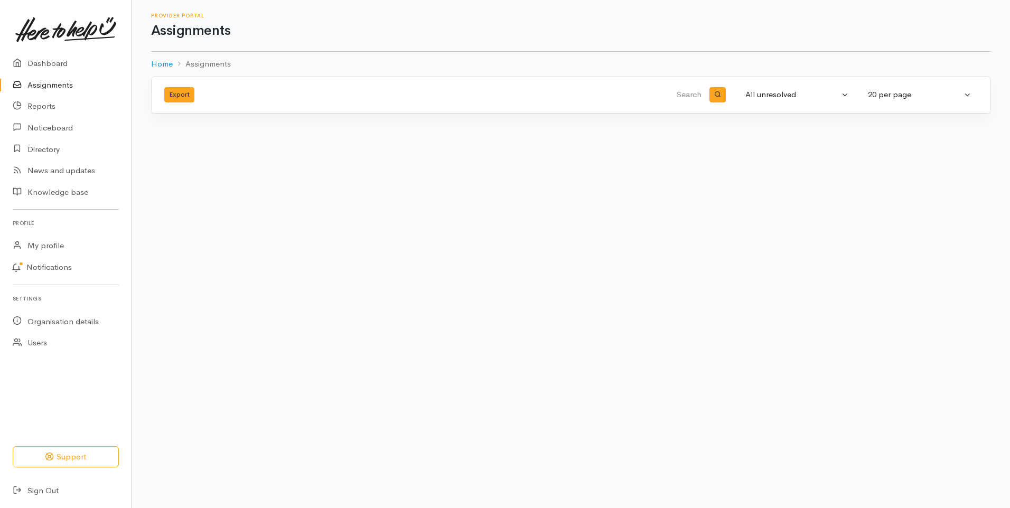 The height and width of the screenshot is (508, 1010). I want to click on div: 20 per page, so click(915, 95).